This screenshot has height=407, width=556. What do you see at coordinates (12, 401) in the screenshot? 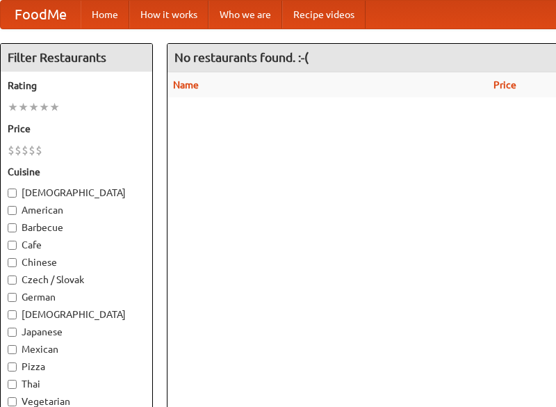
I see `input: Vegetarian` at bounding box center [12, 401].